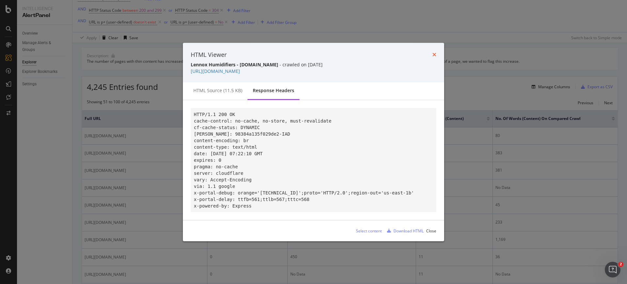 The width and height of the screenshot is (627, 284). I want to click on div: Close, so click(431, 231).